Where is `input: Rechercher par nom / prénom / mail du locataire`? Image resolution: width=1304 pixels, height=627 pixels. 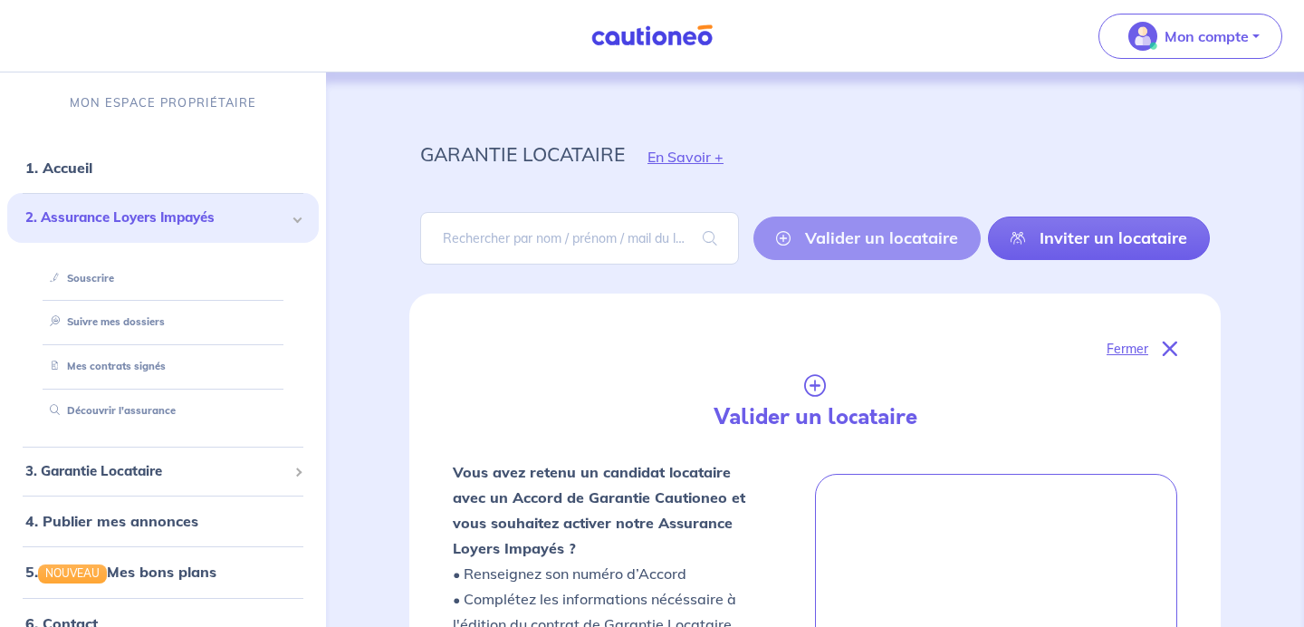
input: Rechercher par nom / prénom / mail du locataire is located at coordinates (580, 238).